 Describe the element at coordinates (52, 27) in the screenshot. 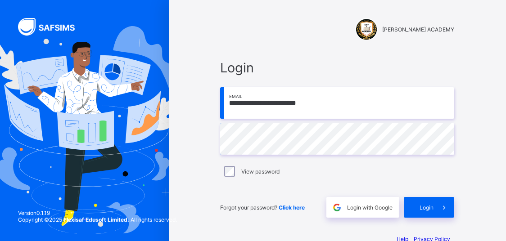

I see `img: SAFSIMS Logo` at that location.